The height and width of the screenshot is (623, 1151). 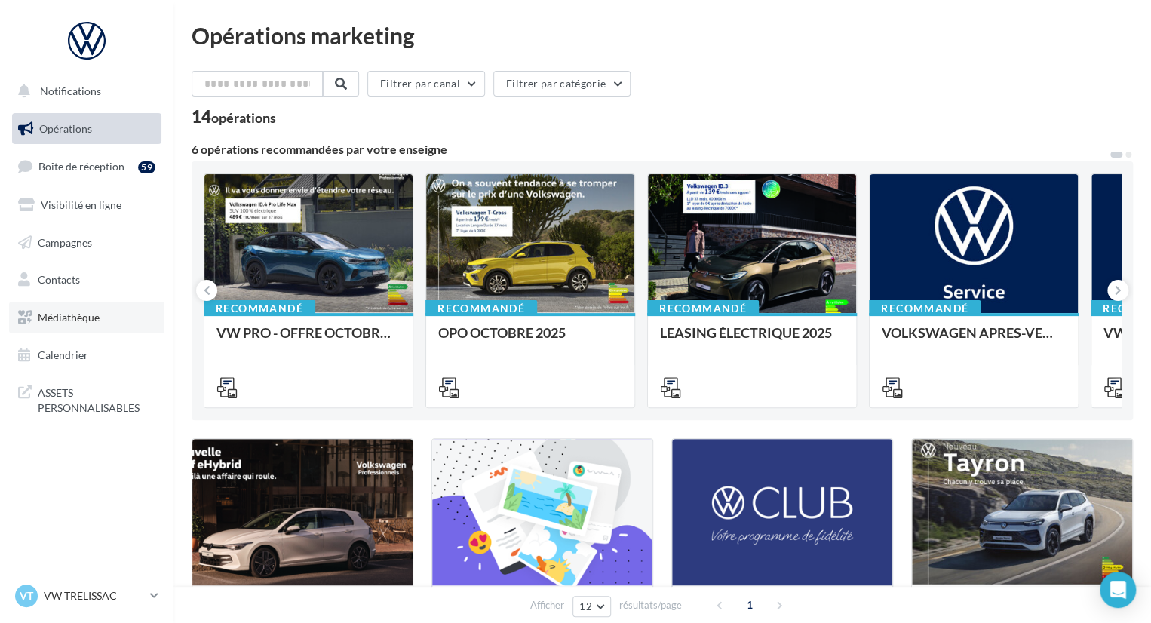 What do you see at coordinates (592, 607) in the screenshot?
I see `button: 12` at bounding box center [592, 607].